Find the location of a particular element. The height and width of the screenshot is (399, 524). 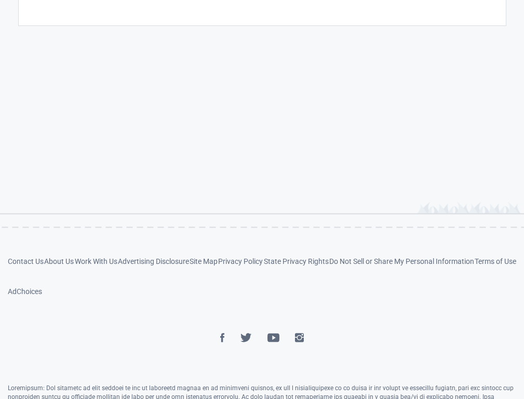

a: Terms of Use is located at coordinates (495, 261).